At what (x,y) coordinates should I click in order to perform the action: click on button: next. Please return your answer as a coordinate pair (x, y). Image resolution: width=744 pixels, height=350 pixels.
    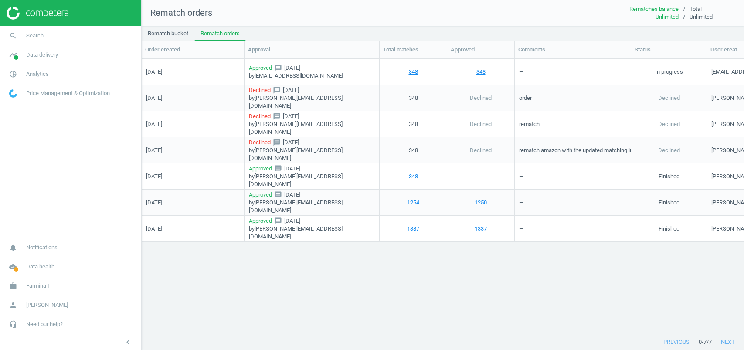
    Looking at the image, I should click on (728, 342).